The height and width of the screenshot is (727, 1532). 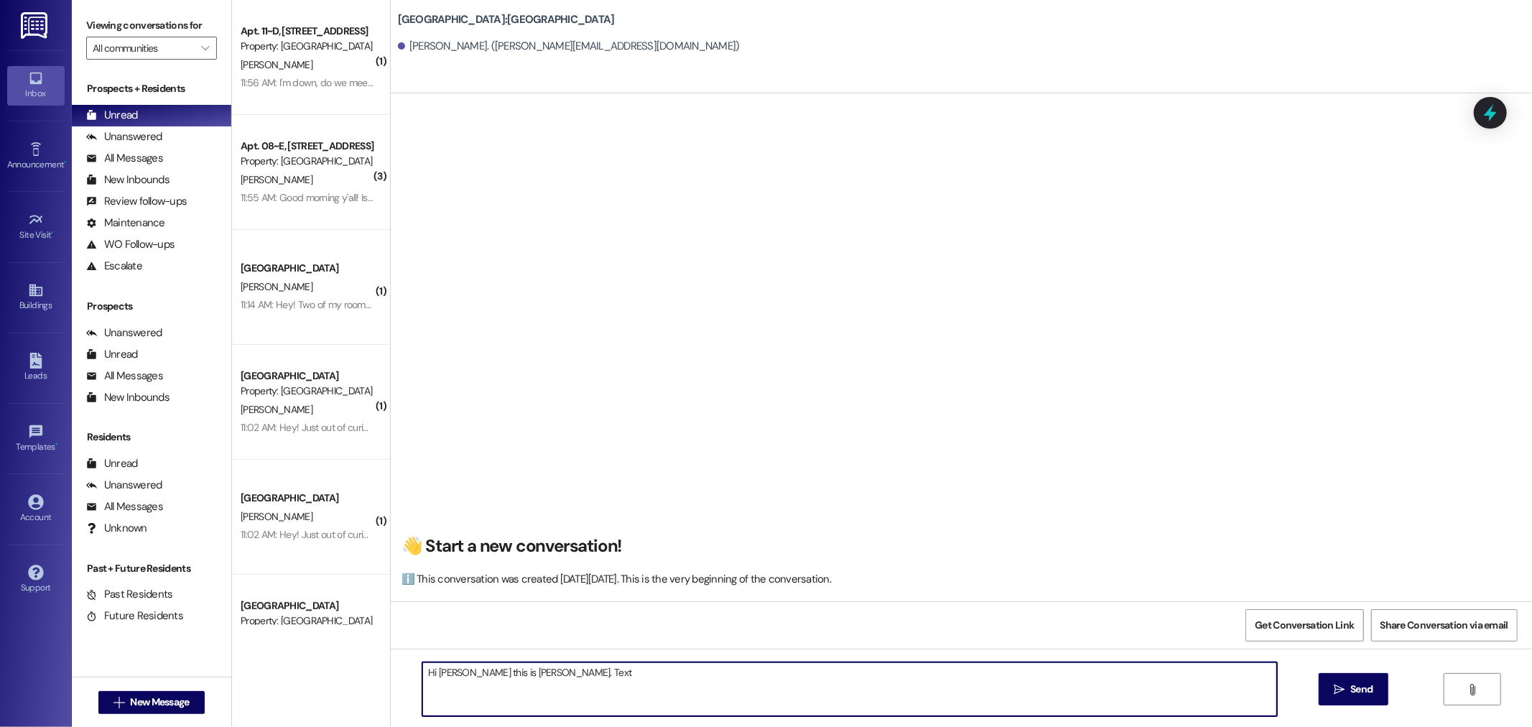 I want to click on a: Account, so click(x=36, y=509).